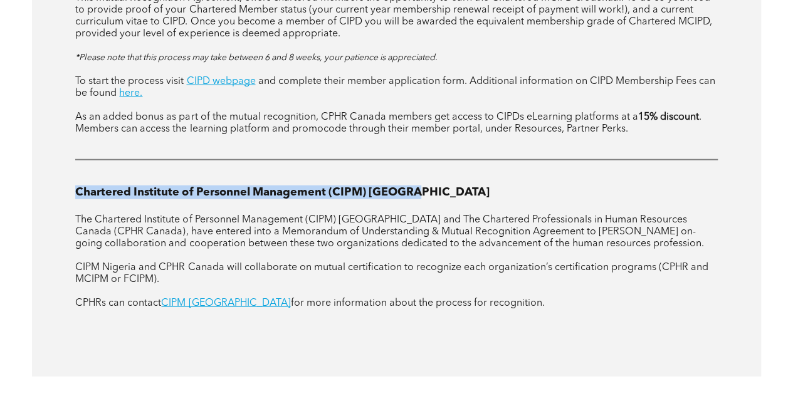 Image resolution: width=793 pixels, height=396 pixels. What do you see at coordinates (129, 81) in the screenshot?
I see `span: To start the process visit` at bounding box center [129, 81].